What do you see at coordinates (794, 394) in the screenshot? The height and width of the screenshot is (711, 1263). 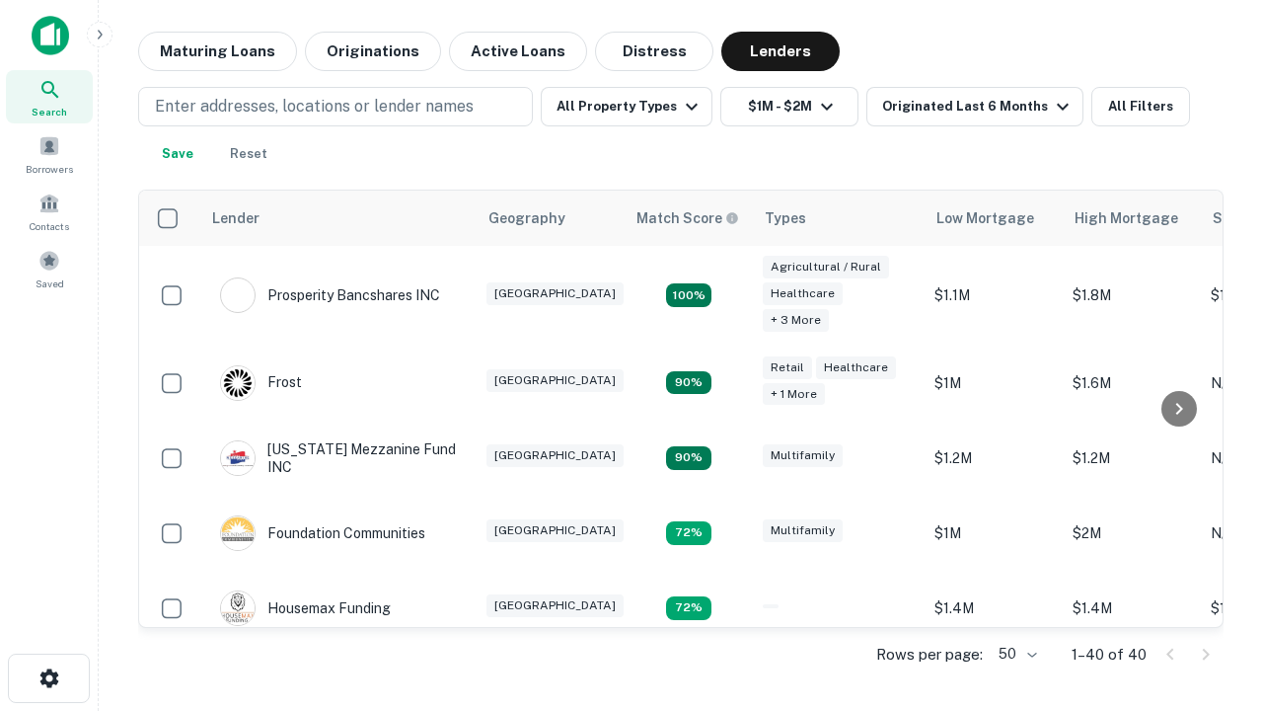 I see `div: + 1 more` at bounding box center [794, 394].